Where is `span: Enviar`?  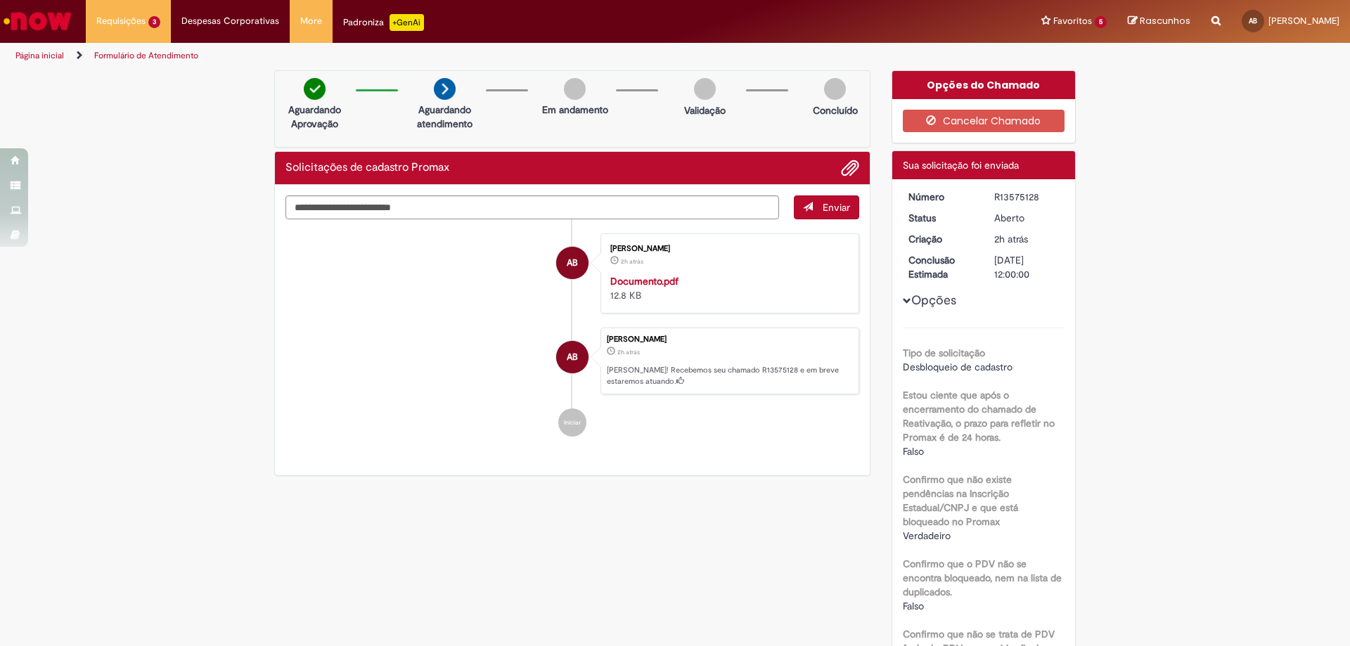 span: Enviar is located at coordinates (836, 207).